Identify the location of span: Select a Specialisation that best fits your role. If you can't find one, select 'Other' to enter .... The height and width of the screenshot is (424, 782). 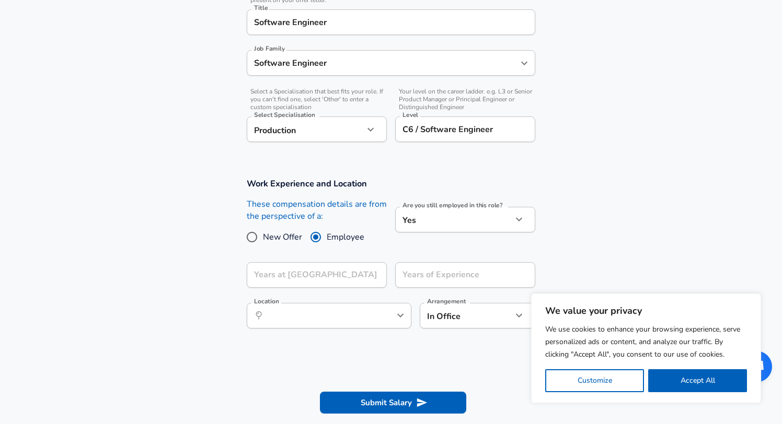
(317, 99).